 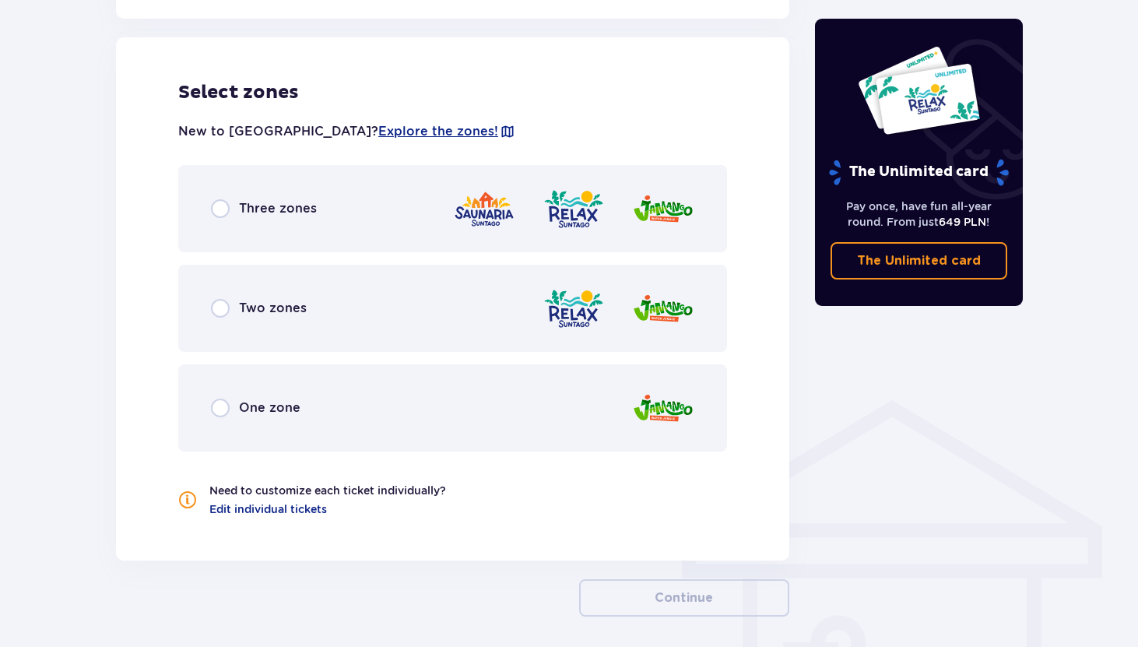 What do you see at coordinates (268, 509) in the screenshot?
I see `span: Edit individual tickets` at bounding box center [268, 509].